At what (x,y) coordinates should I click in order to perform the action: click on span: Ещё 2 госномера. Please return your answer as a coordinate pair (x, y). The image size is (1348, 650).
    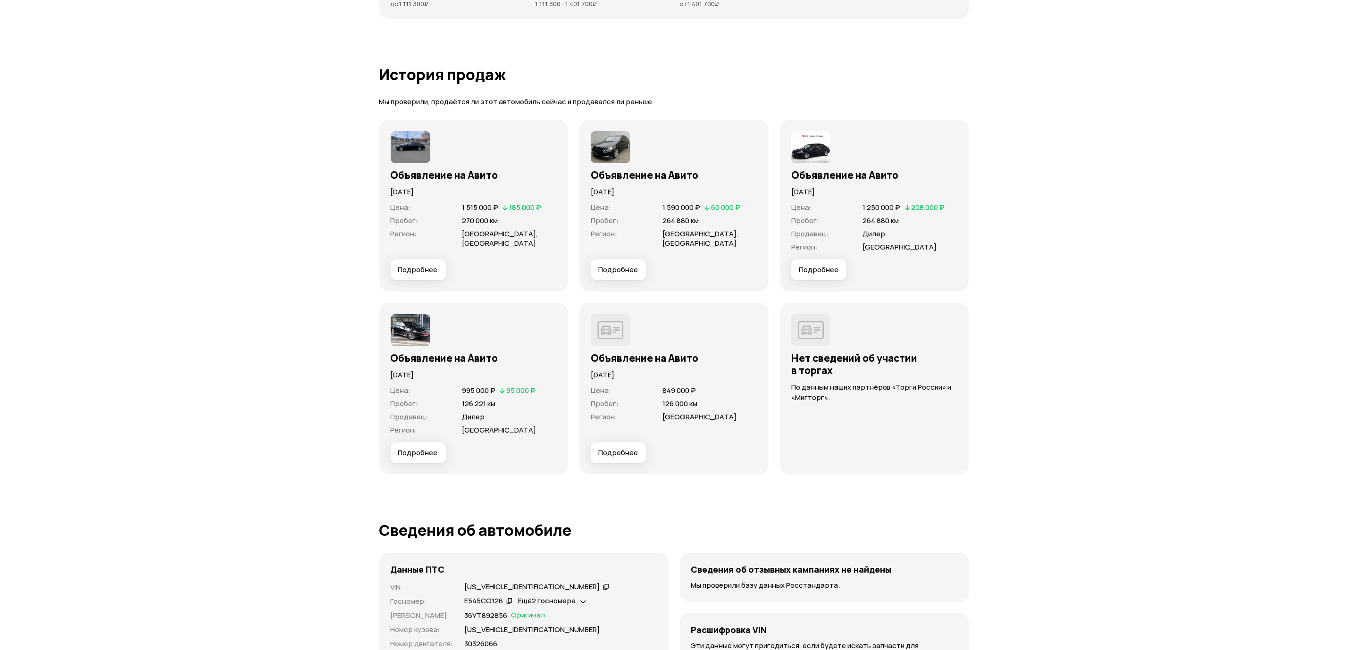
    Looking at the image, I should click on (547, 601).